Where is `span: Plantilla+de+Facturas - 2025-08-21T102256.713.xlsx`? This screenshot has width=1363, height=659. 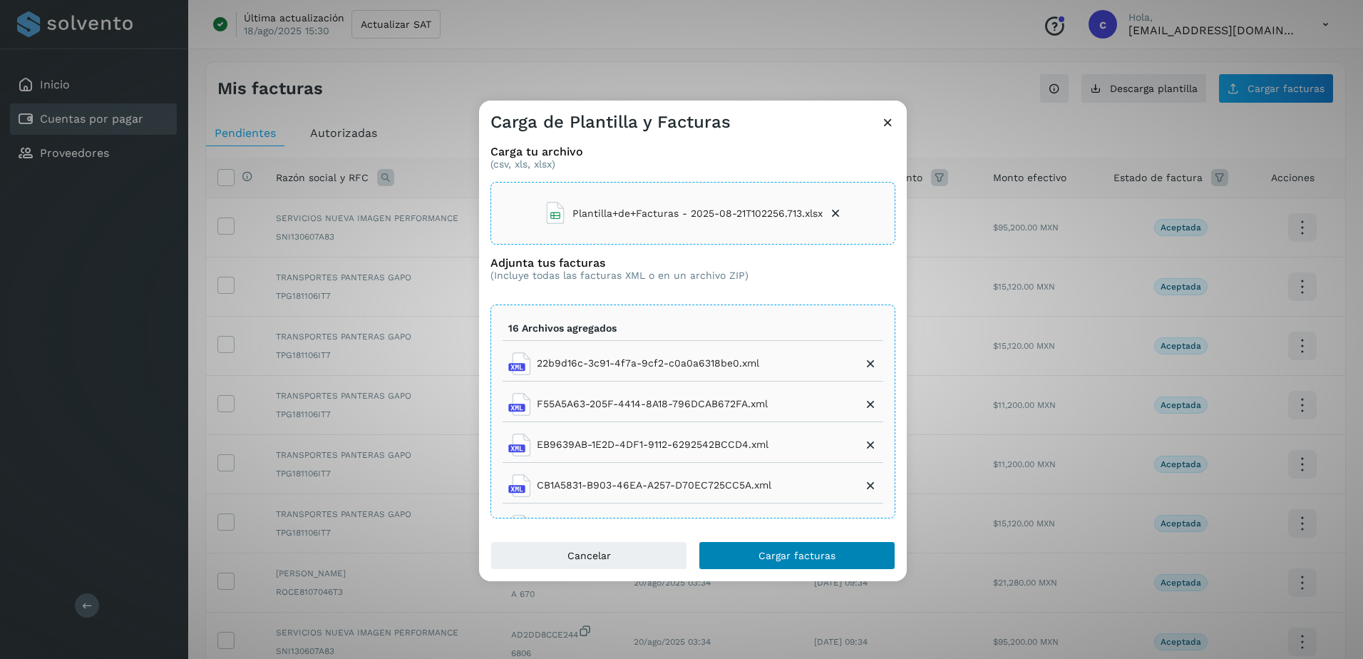
span: Plantilla+de+Facturas - 2025-08-21T102256.713.xlsx is located at coordinates (697, 213).